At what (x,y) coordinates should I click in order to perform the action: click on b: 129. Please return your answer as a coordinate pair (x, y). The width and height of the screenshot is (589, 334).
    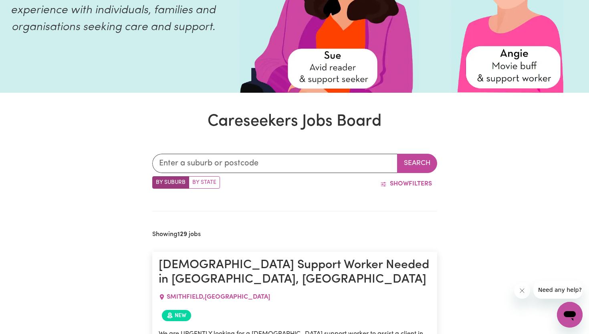
    Looking at the image, I should click on (182, 234).